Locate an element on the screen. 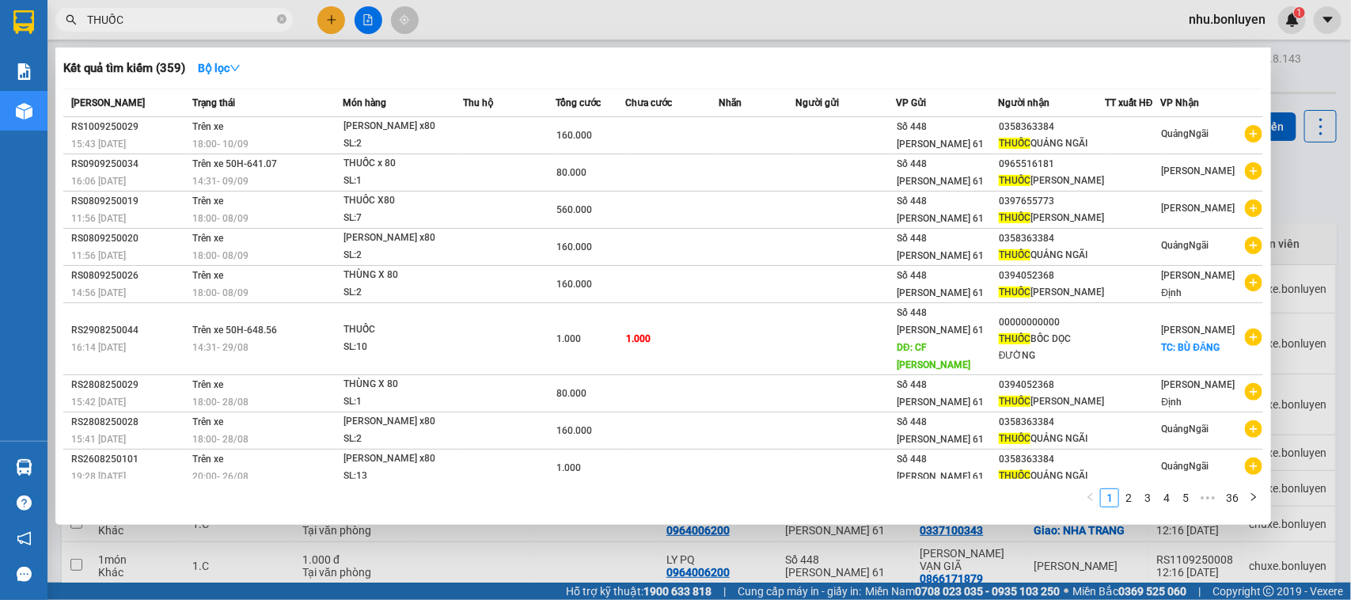 This screenshot has width=1351, height=600. a: 36 is located at coordinates (1232, 498).